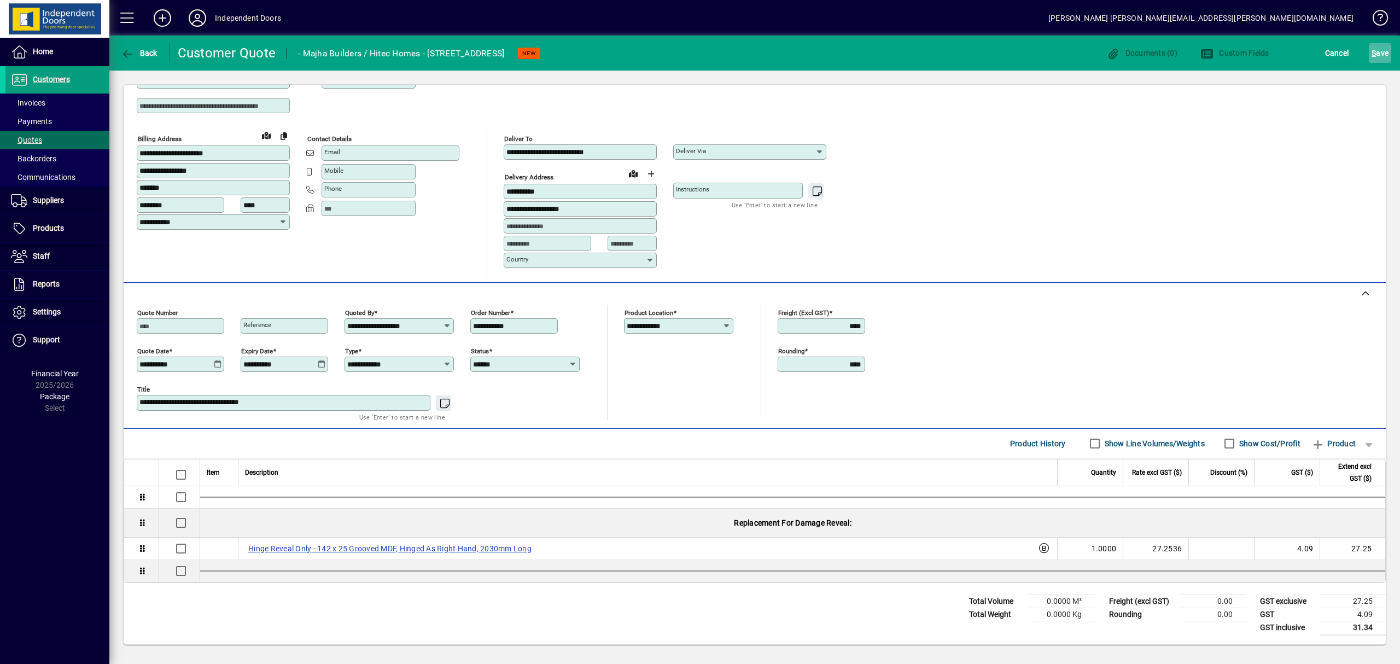 This screenshot has height=664, width=1400. What do you see at coordinates (43, 51) in the screenshot?
I see `span: Home` at bounding box center [43, 51].